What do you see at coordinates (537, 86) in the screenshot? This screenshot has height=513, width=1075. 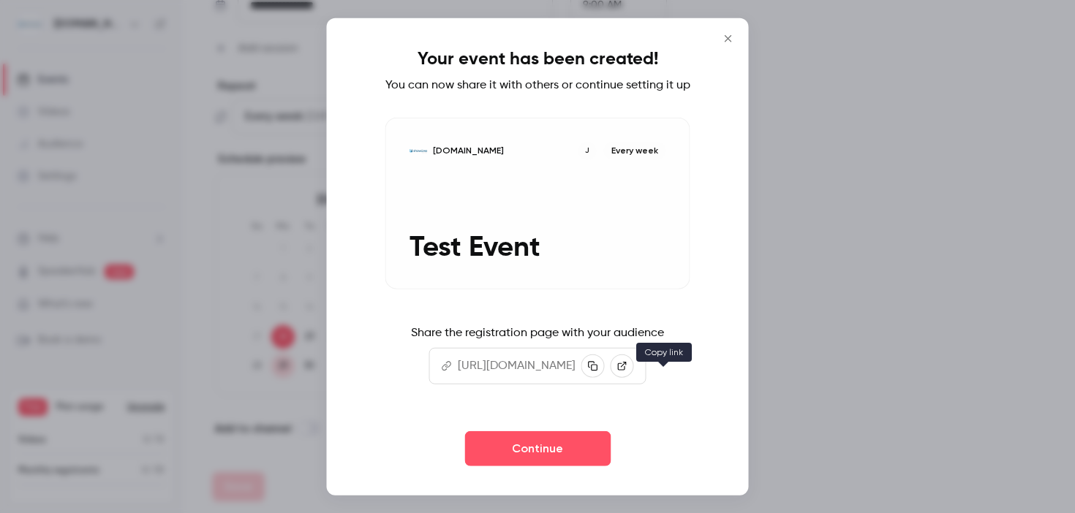 I see `p: You can now share it with others or continue setting it up` at bounding box center [537, 86].